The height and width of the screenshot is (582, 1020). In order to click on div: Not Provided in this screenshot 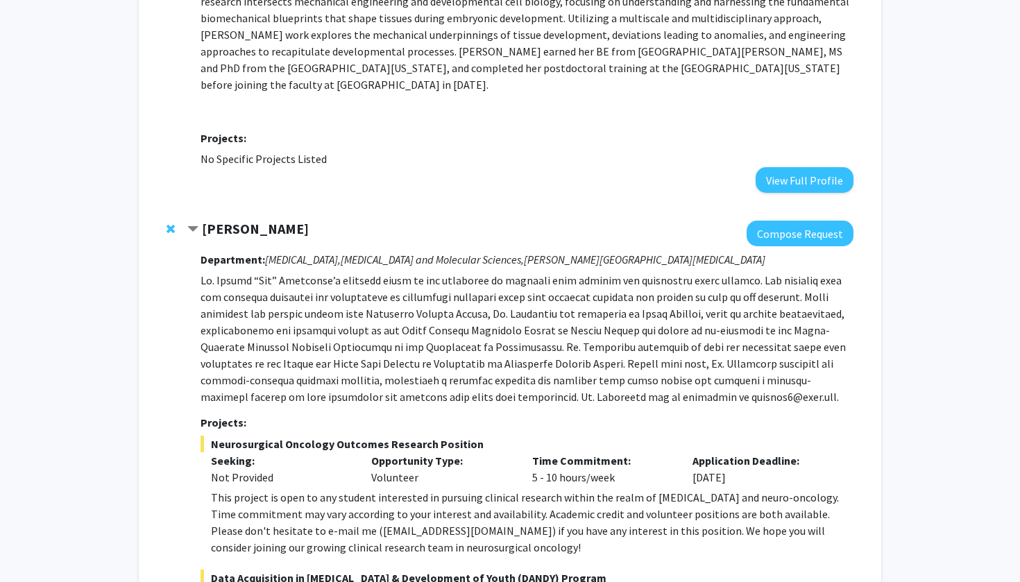, I will do `click(281, 477)`.